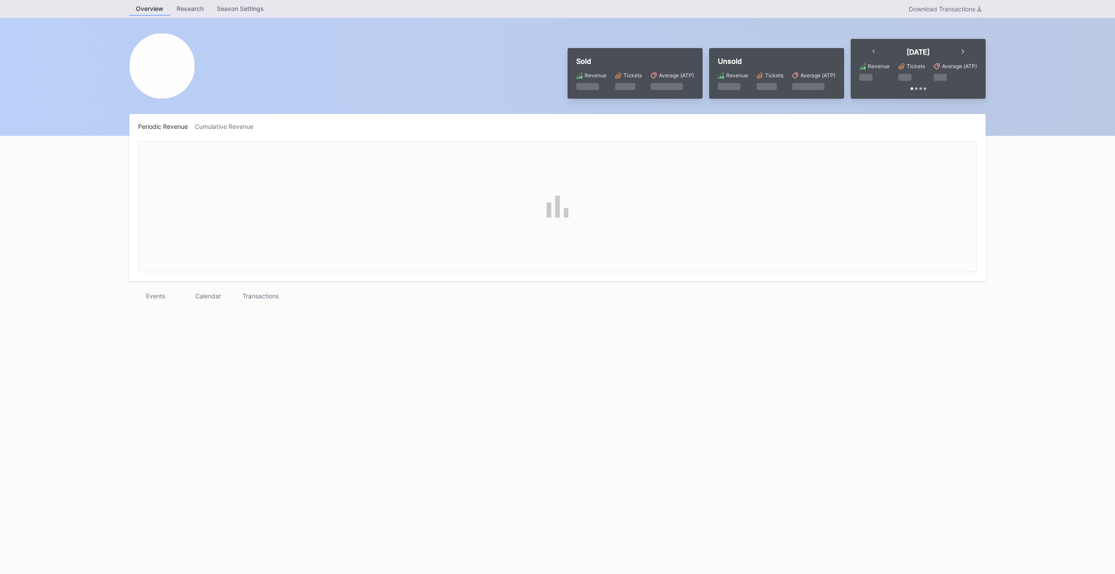  What do you see at coordinates (190, 8) in the screenshot?
I see `div: Research` at bounding box center [190, 8].